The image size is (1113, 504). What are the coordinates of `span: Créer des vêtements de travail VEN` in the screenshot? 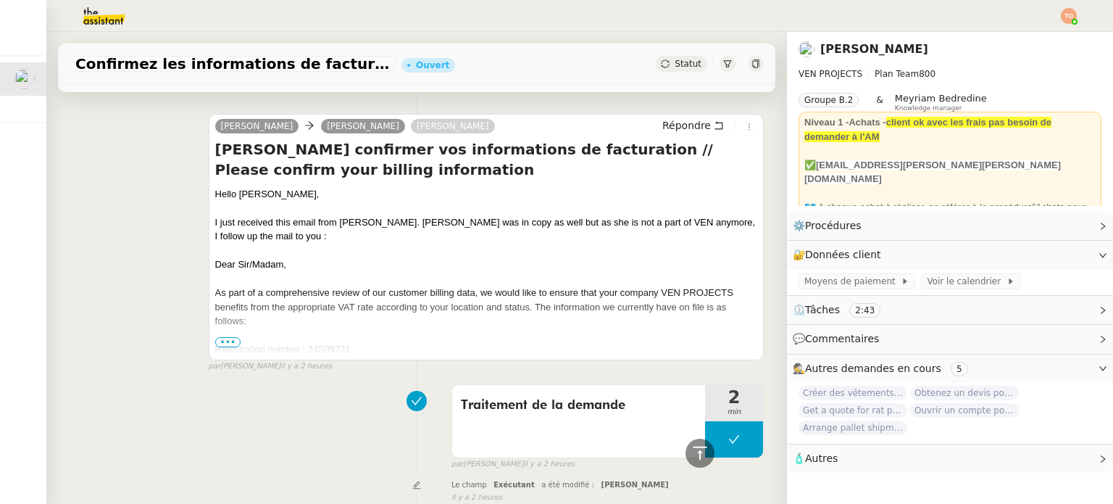 It's located at (853, 393).